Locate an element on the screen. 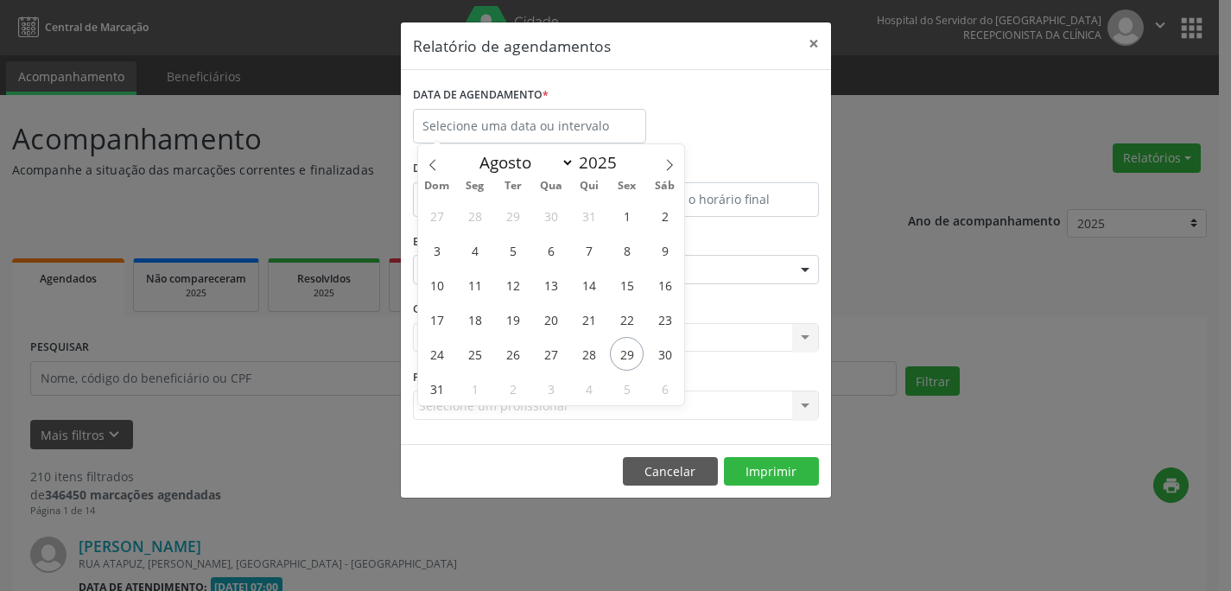 The image size is (1231, 591). span: Julho 31, 2025 is located at coordinates (588, 215).